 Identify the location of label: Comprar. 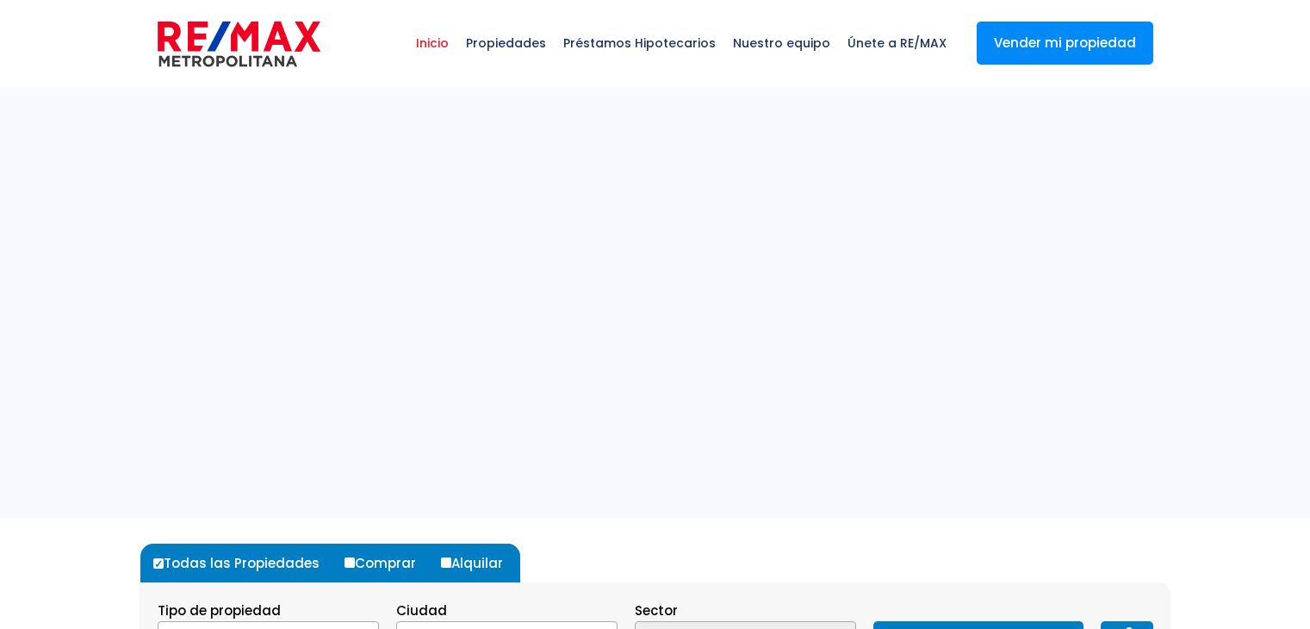
(387, 562).